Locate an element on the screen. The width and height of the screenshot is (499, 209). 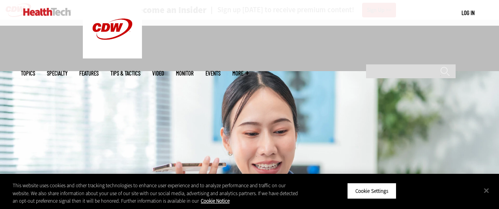
a: More information about your privacy is located at coordinates (215, 201).